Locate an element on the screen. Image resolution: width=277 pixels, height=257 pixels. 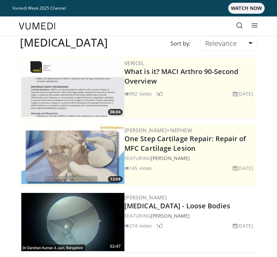
a: One Step Cartilage Repair: Repair of MFC Cartilage Lesion is located at coordinates (185, 144).